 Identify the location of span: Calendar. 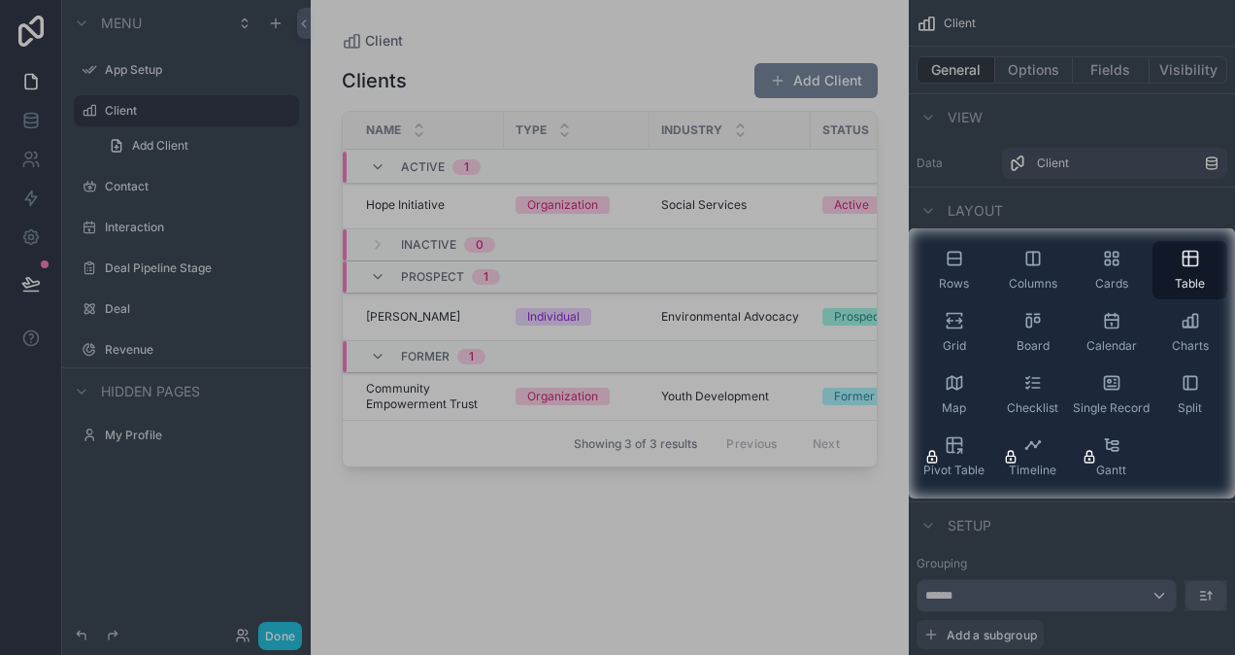
(1112, 346).